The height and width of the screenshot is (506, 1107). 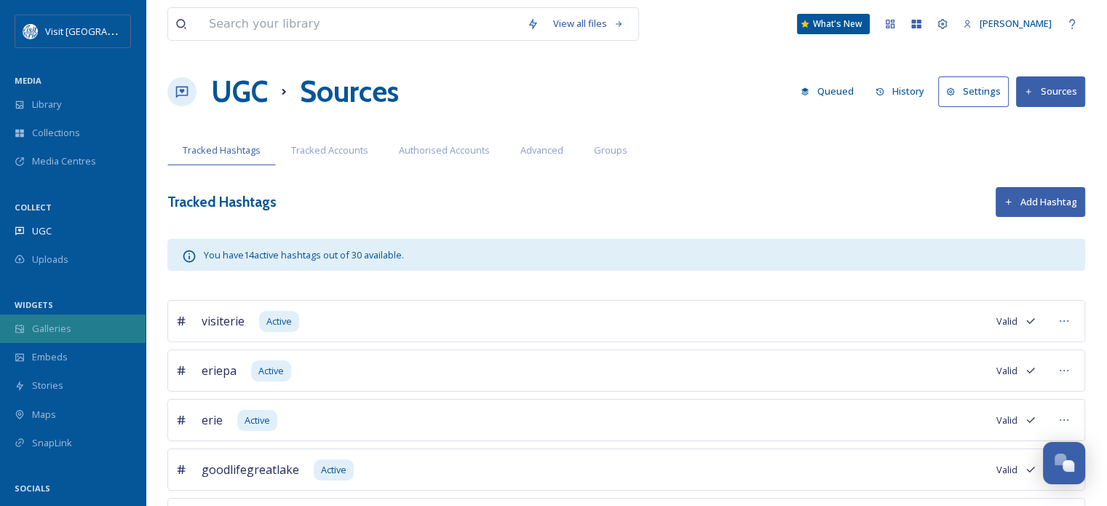 What do you see at coordinates (222, 202) in the screenshot?
I see `h3: Tracked Hashtags` at bounding box center [222, 202].